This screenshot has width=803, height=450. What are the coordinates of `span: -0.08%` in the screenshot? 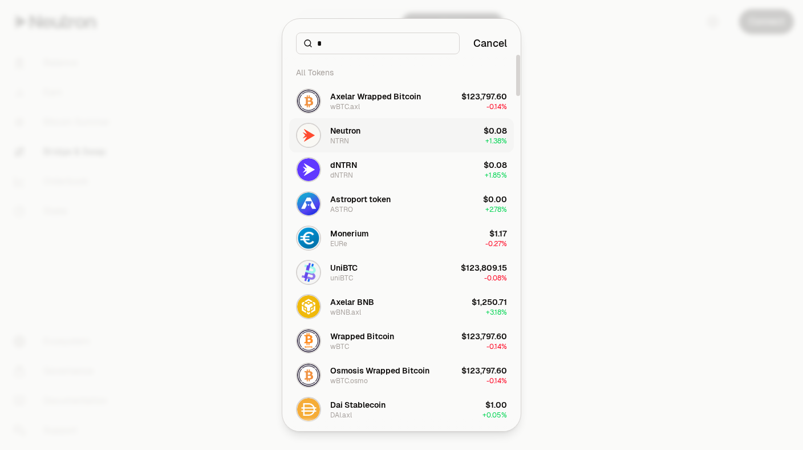 It's located at (496, 278).